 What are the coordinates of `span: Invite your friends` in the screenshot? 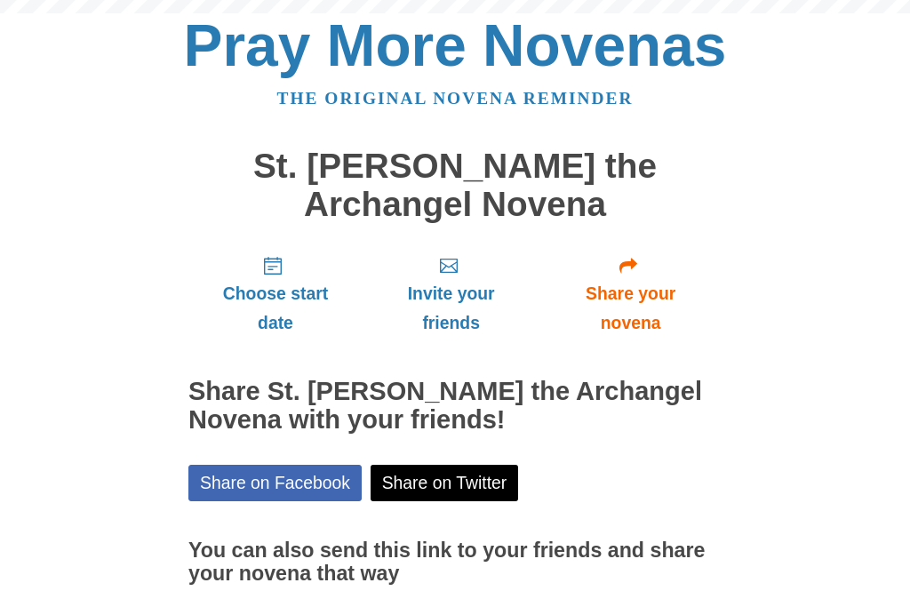 It's located at (450, 308).